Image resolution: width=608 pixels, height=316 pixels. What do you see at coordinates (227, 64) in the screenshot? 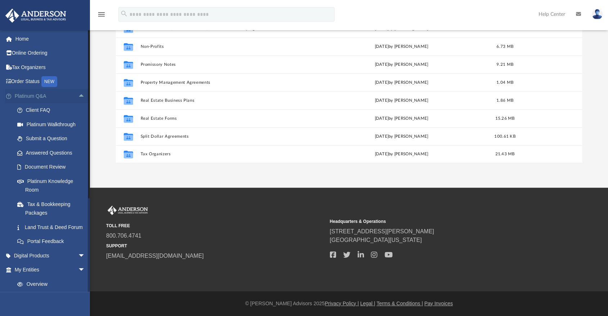
I see `button: Promissory Notes` at bounding box center [227, 64].